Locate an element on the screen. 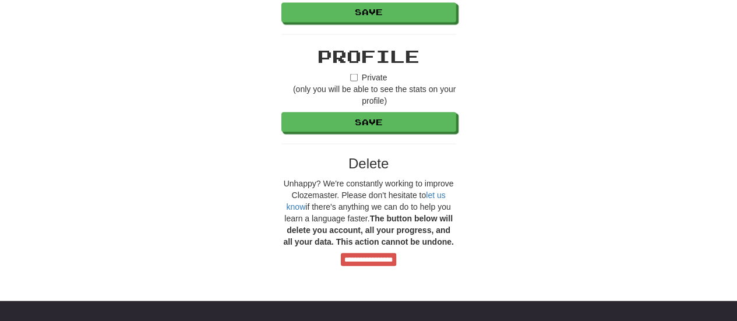 The width and height of the screenshot is (737, 321). h2: Profile is located at coordinates (369, 55).